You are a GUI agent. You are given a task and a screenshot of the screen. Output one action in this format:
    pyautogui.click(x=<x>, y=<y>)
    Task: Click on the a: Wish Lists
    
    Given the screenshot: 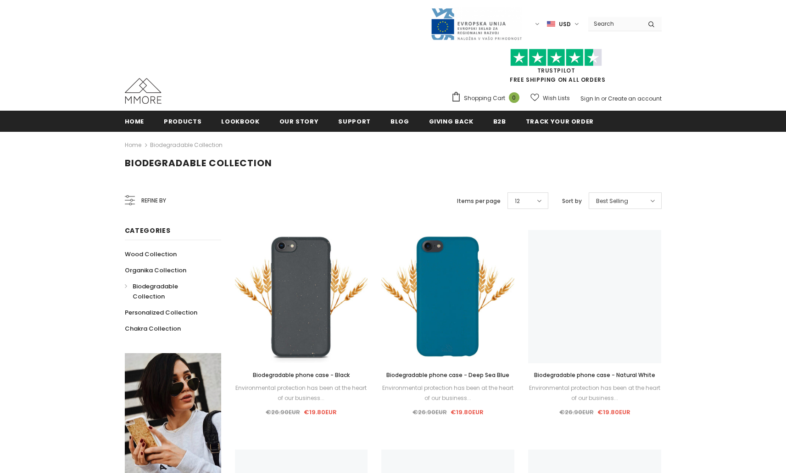 What is the action you would take?
    pyautogui.click(x=550, y=98)
    